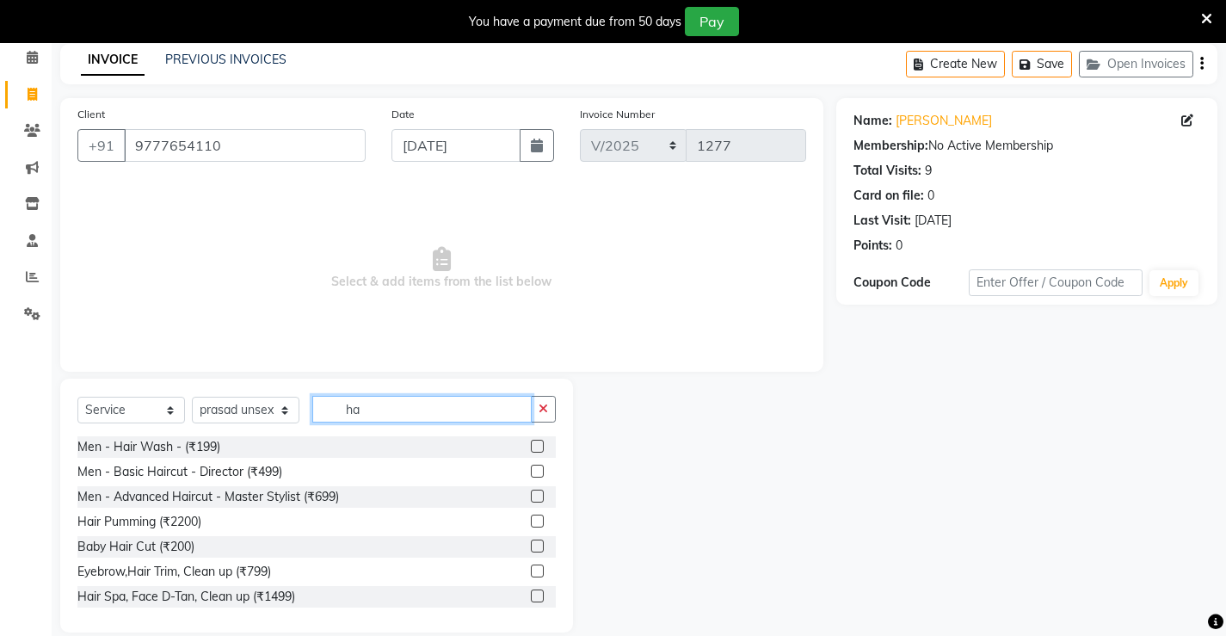 The image size is (1226, 636). I want to click on div: Hair Spa, Face D-Tan, Clean up (₹1499), so click(186, 596).